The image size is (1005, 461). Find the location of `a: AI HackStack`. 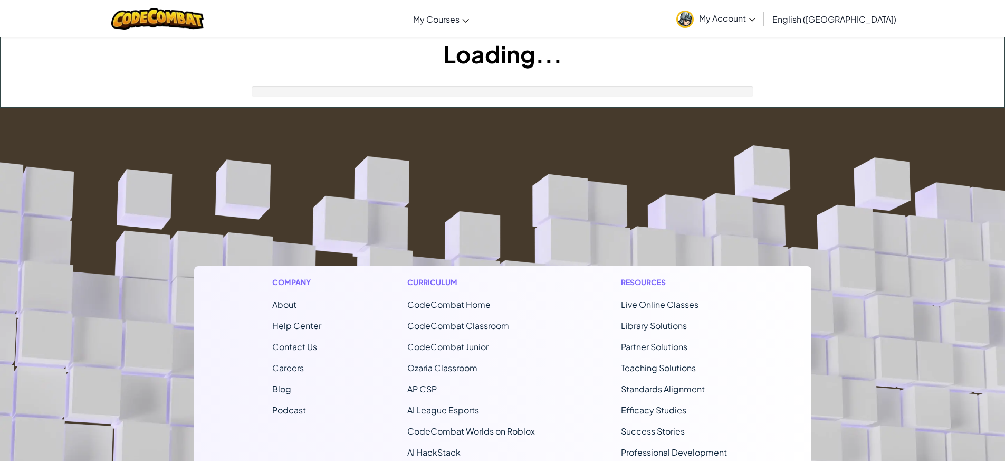

a: AI HackStack is located at coordinates (434, 452).